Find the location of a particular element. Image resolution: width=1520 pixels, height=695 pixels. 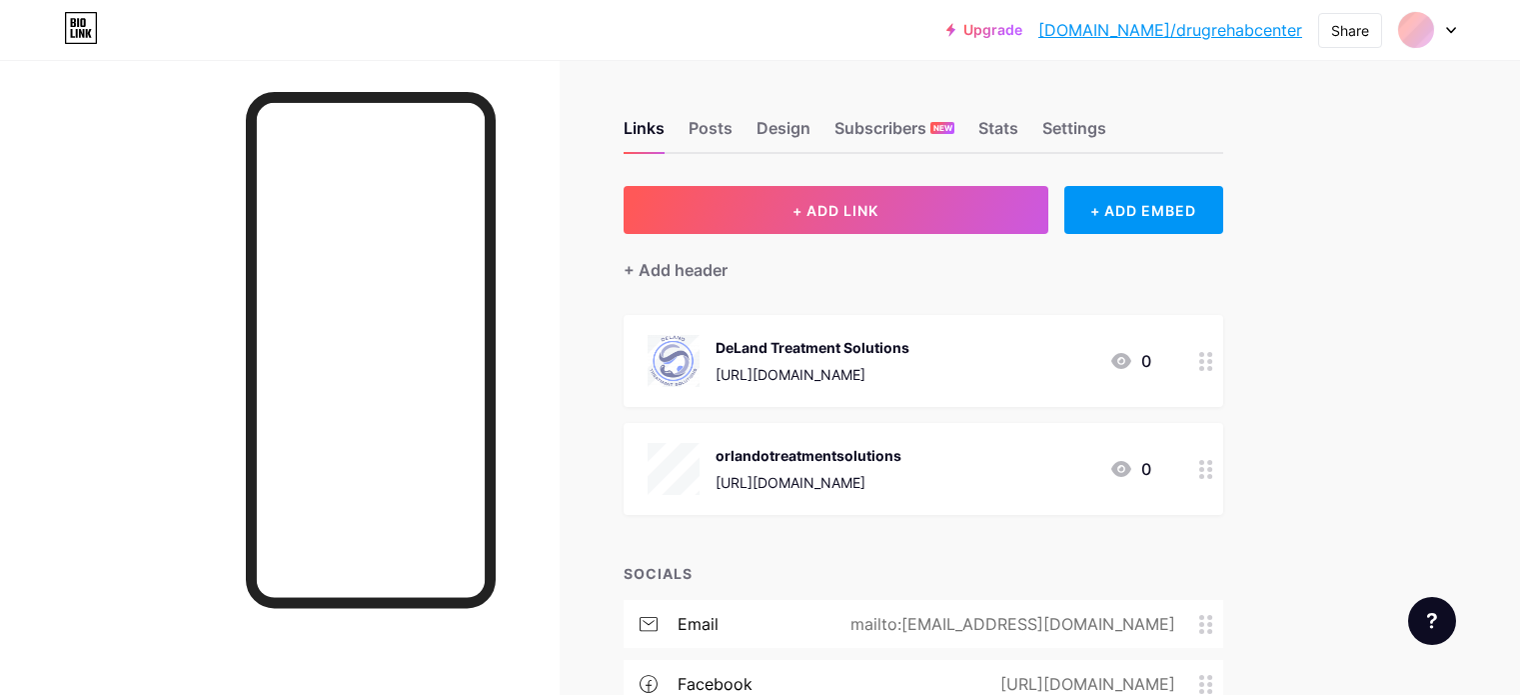

div: + Add header is located at coordinates (676, 270).